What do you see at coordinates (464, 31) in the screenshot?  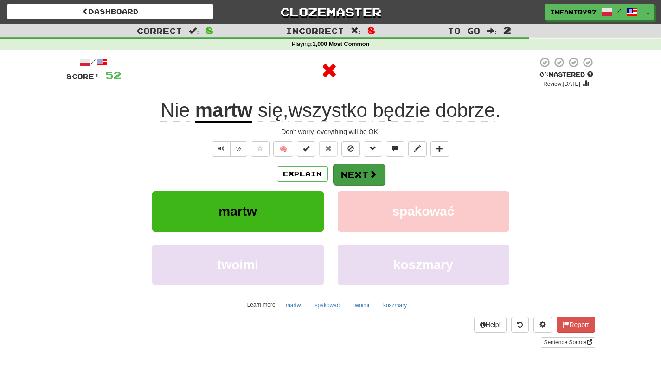 I see `span: To go` at bounding box center [464, 31].